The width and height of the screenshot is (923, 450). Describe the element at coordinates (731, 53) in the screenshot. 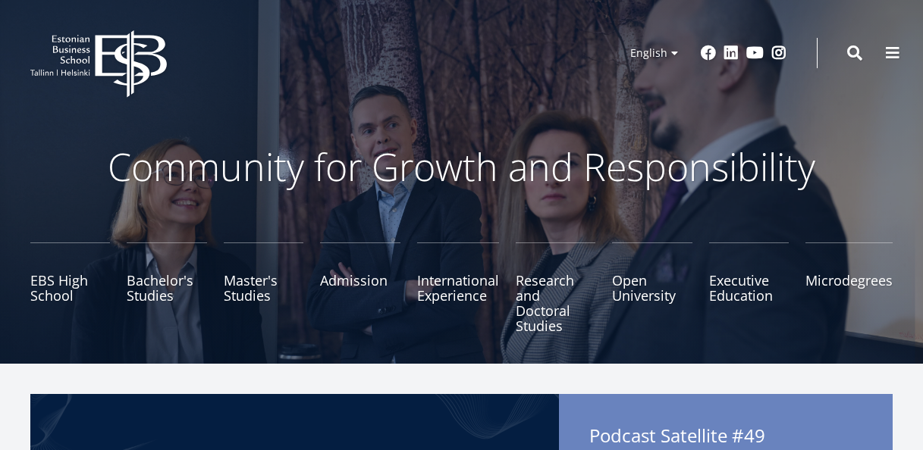

I see `a: Linkedin` at that location.